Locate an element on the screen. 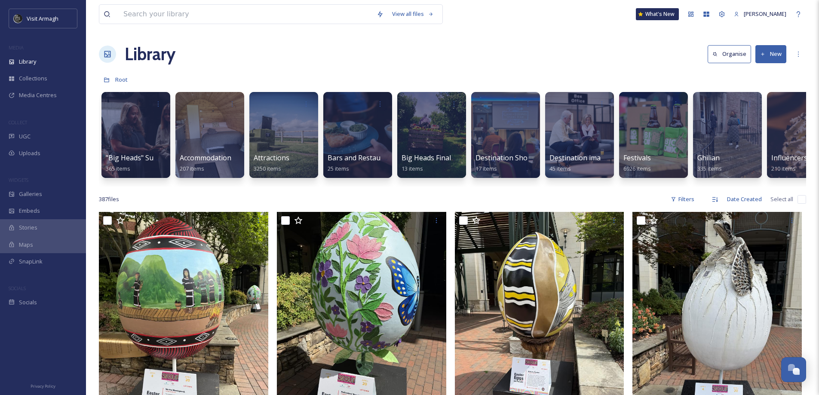  div: Filters is located at coordinates (683, 199).